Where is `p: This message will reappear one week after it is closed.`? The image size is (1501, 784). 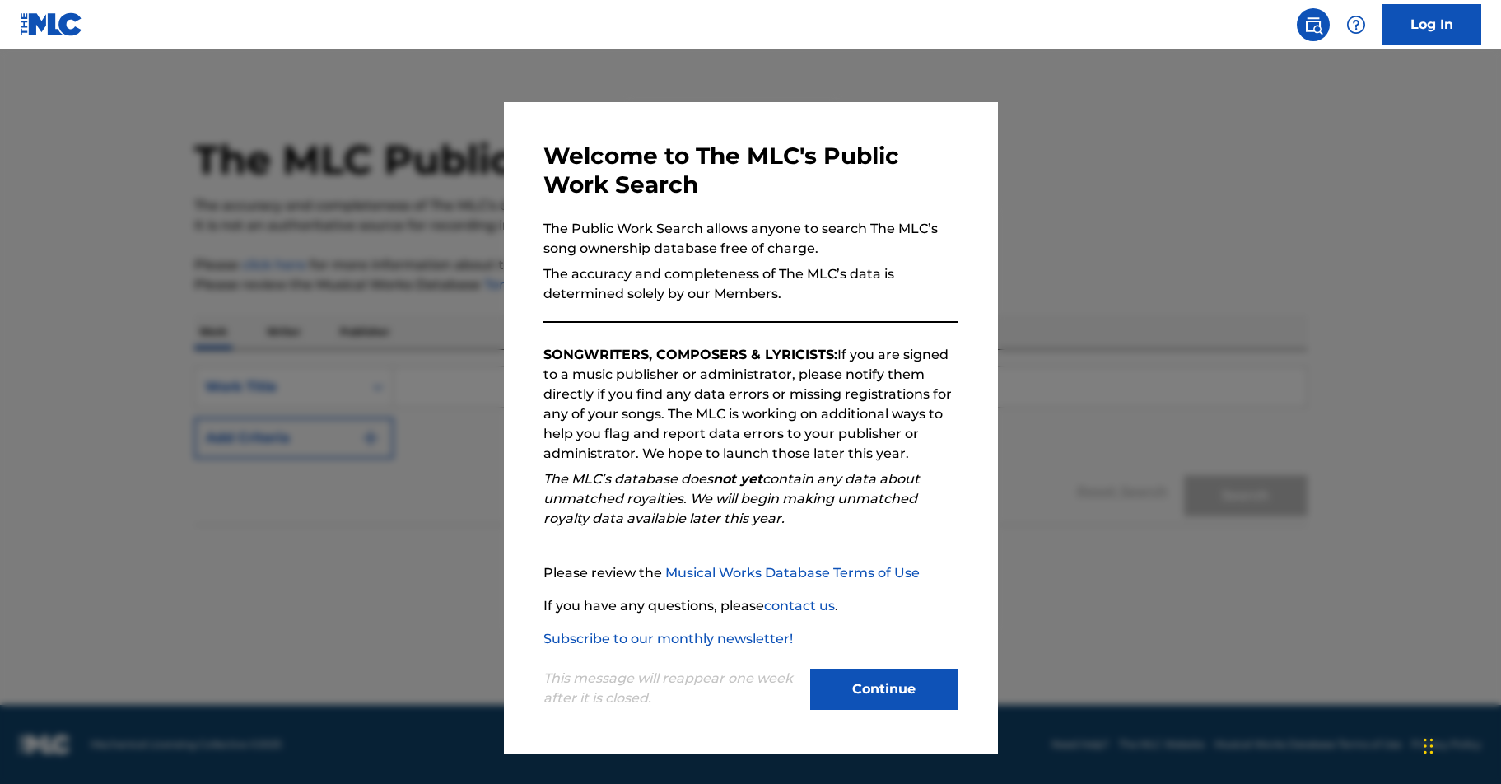 p: This message will reappear one week after it is closed. is located at coordinates (672, 688).